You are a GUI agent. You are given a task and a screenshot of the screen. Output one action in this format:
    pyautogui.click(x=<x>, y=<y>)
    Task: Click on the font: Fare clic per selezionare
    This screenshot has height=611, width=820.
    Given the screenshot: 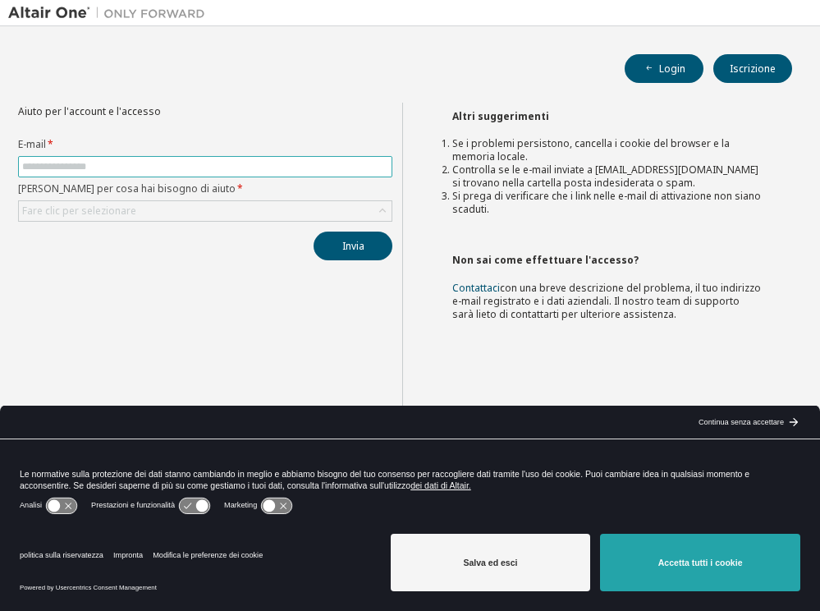 What is the action you would take?
    pyautogui.click(x=79, y=210)
    